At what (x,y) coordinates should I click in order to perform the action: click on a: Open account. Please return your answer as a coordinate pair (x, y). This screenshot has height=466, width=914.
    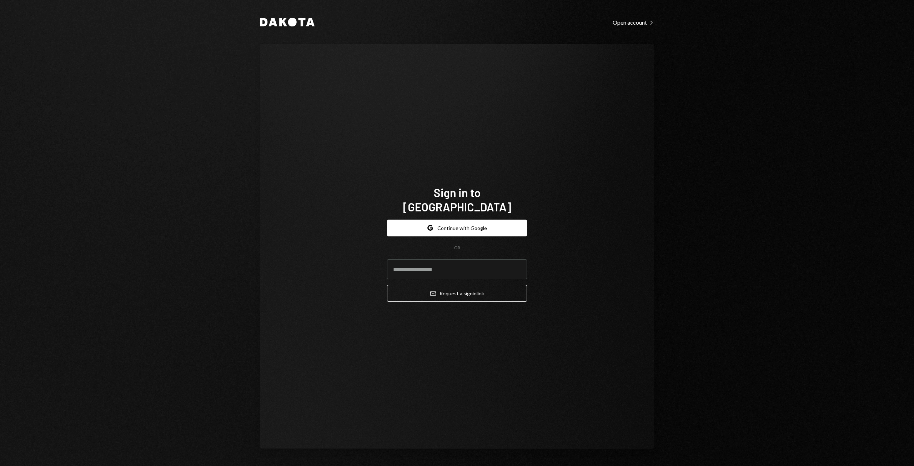
    Looking at the image, I should click on (634, 22).